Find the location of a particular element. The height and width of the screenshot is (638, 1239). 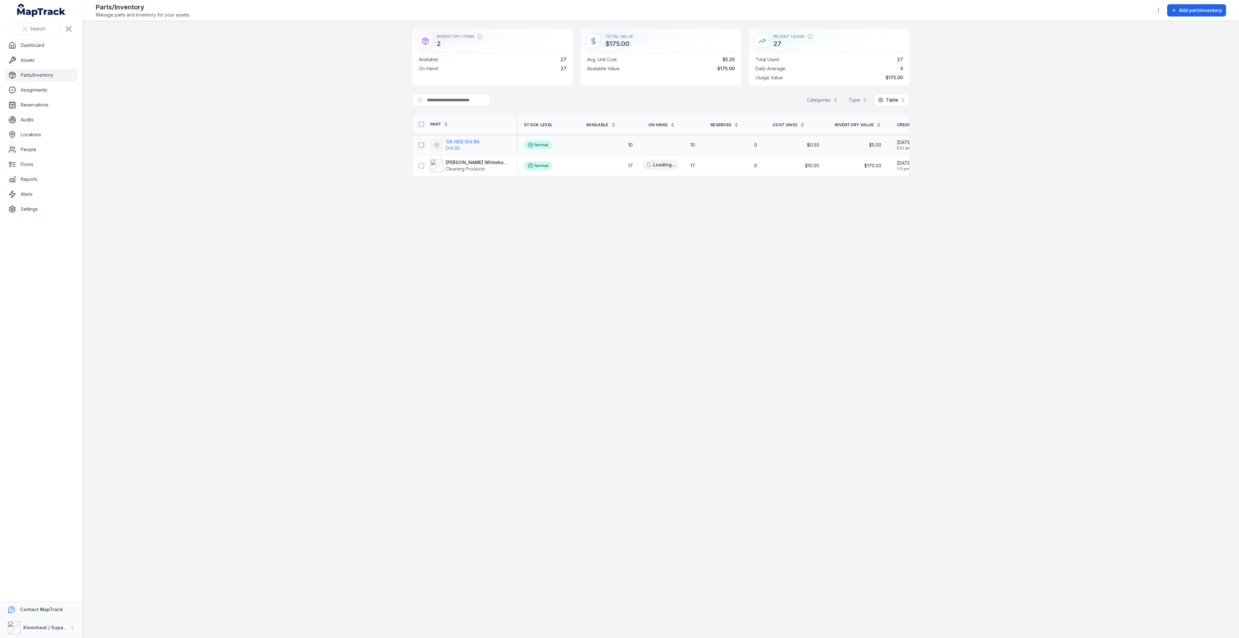

button: Categories is located at coordinates (822, 100).